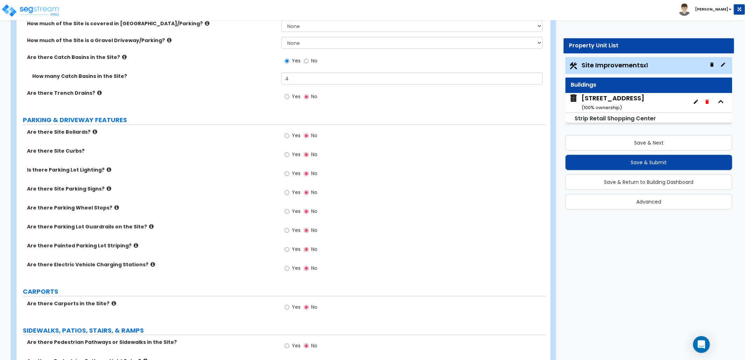 This screenshot has height=360, width=745. Describe the element at coordinates (284, 120) in the screenshot. I see `label: PARKING & DRIVEWAY FEATURES` at that location.